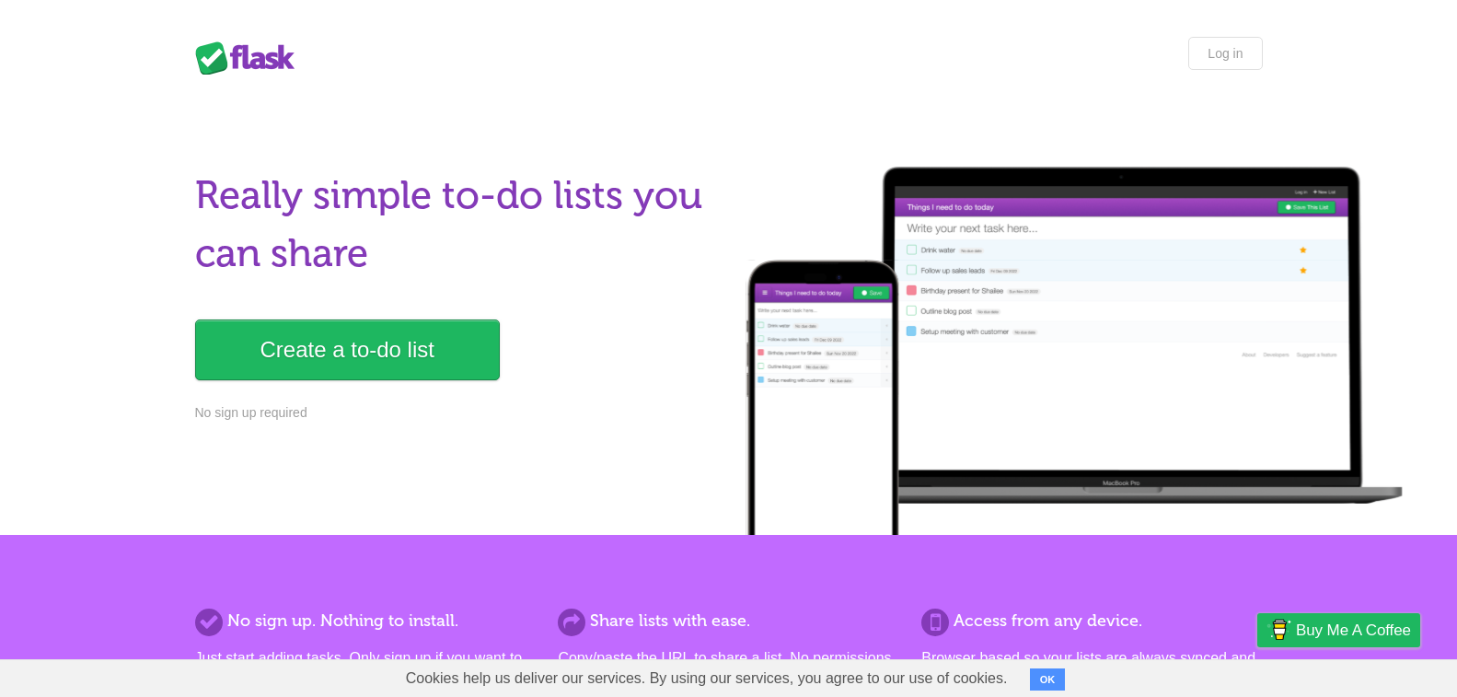 Image resolution: width=1457 pixels, height=697 pixels. Describe the element at coordinates (365, 669) in the screenshot. I see `p: Just start adding tasks. Only sign up if you want to save more than one list.` at that location.